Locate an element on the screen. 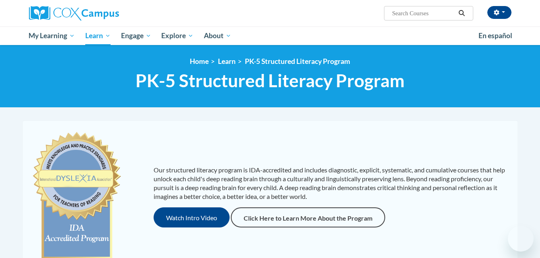 Image resolution: width=540 pixels, height=258 pixels. a: Click Here to Learn More About the Program is located at coordinates (308, 218).